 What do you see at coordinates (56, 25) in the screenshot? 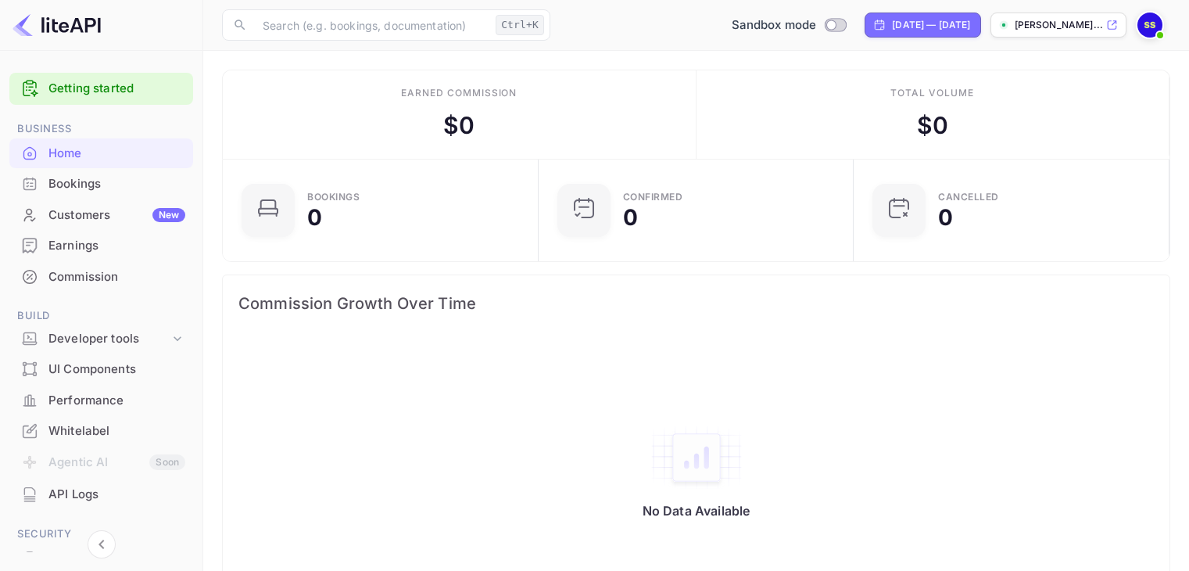
I see `img: LiteAPI logo` at bounding box center [56, 25].